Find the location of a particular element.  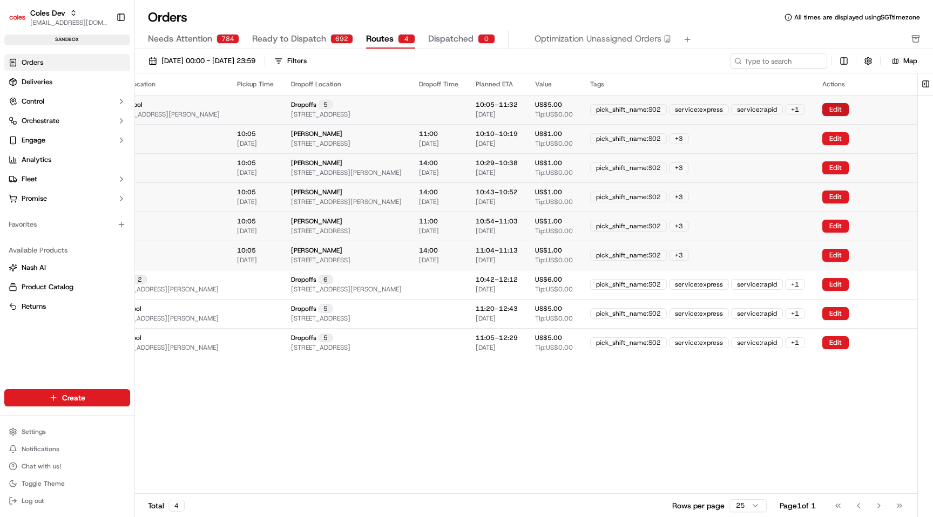

div: Filters is located at coordinates (297, 61).